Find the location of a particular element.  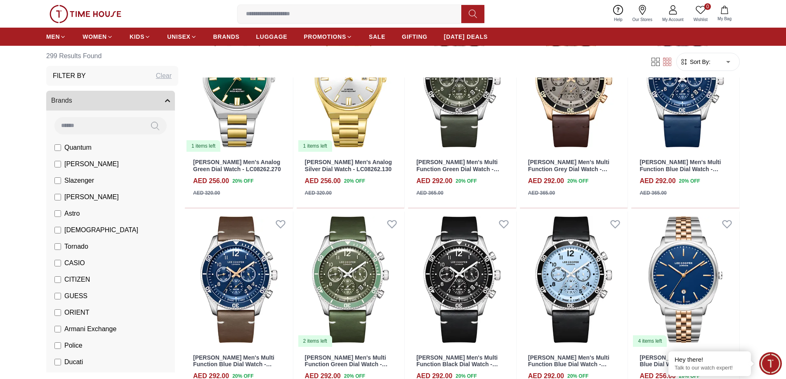

div: 4 items left is located at coordinates (650, 341).